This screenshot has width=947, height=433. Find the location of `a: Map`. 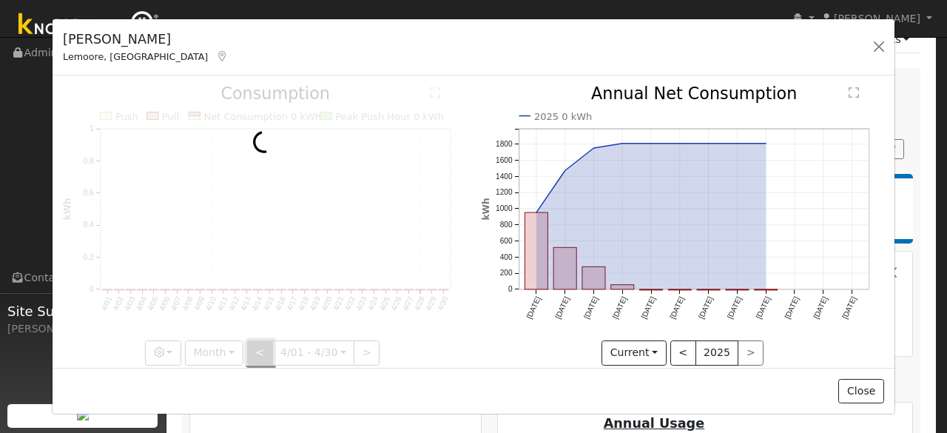

a: Map is located at coordinates (222, 56).